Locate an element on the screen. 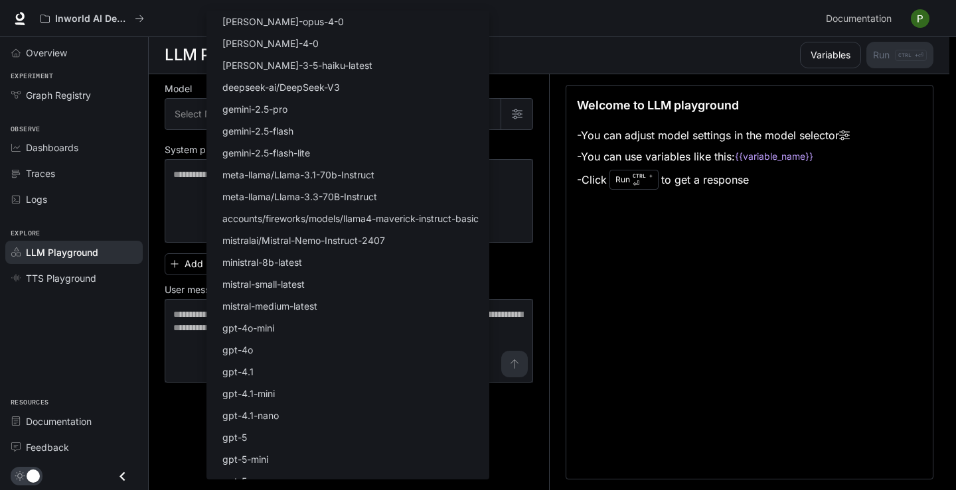 The height and width of the screenshot is (490, 956). p: gpt-4.1-nano is located at coordinates (250, 415).